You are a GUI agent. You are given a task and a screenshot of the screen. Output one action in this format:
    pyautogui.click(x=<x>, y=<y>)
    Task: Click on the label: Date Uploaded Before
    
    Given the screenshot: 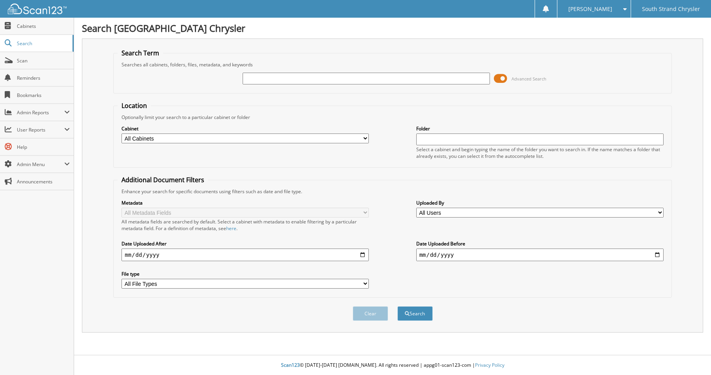 What is the action you would take?
    pyautogui.click(x=540, y=243)
    